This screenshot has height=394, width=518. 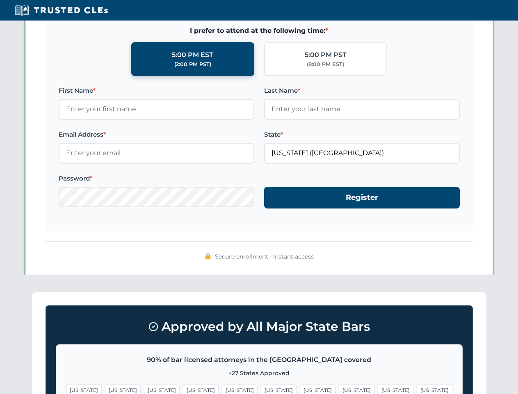 What do you see at coordinates (259, 373) in the screenshot?
I see `p: +27 States Approved` at bounding box center [259, 373].